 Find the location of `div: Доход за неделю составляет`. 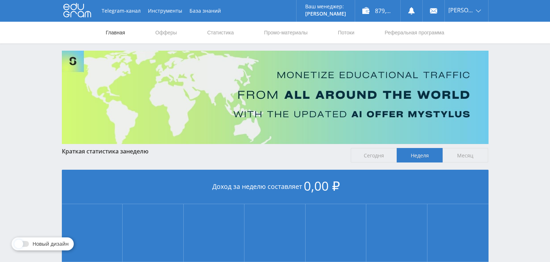

div: Доход за неделю составляет is located at coordinates (275, 186).